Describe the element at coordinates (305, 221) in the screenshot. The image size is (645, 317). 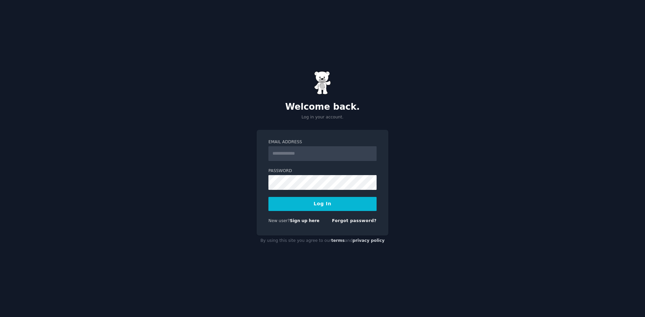
I see `a: Sign up here` at that location.